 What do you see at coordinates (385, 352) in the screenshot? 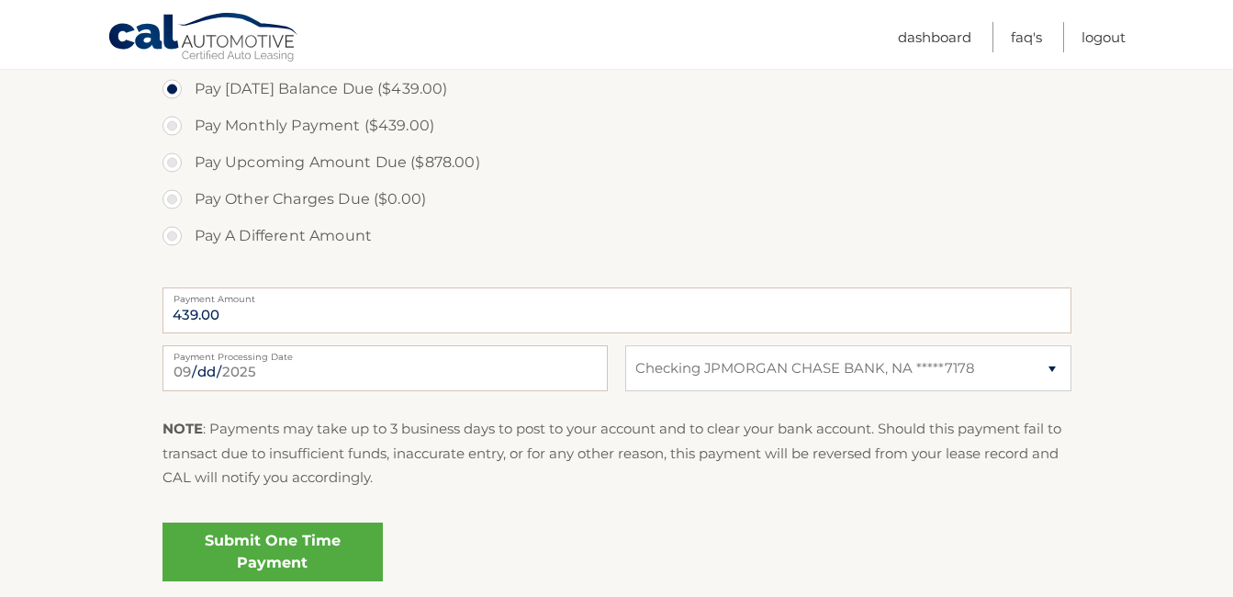
I see `label: Payment Processing Date` at bounding box center [385, 352].